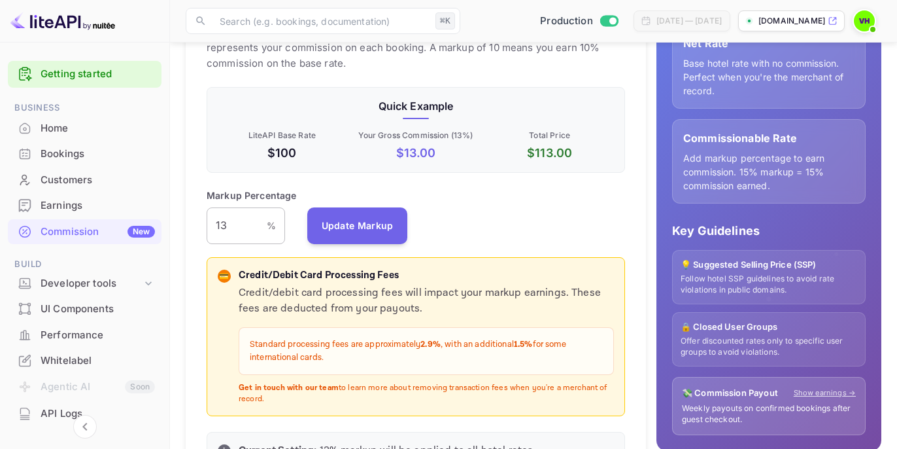 This screenshot has height=449, width=897. I want to click on div: ⌘K, so click(445, 21).